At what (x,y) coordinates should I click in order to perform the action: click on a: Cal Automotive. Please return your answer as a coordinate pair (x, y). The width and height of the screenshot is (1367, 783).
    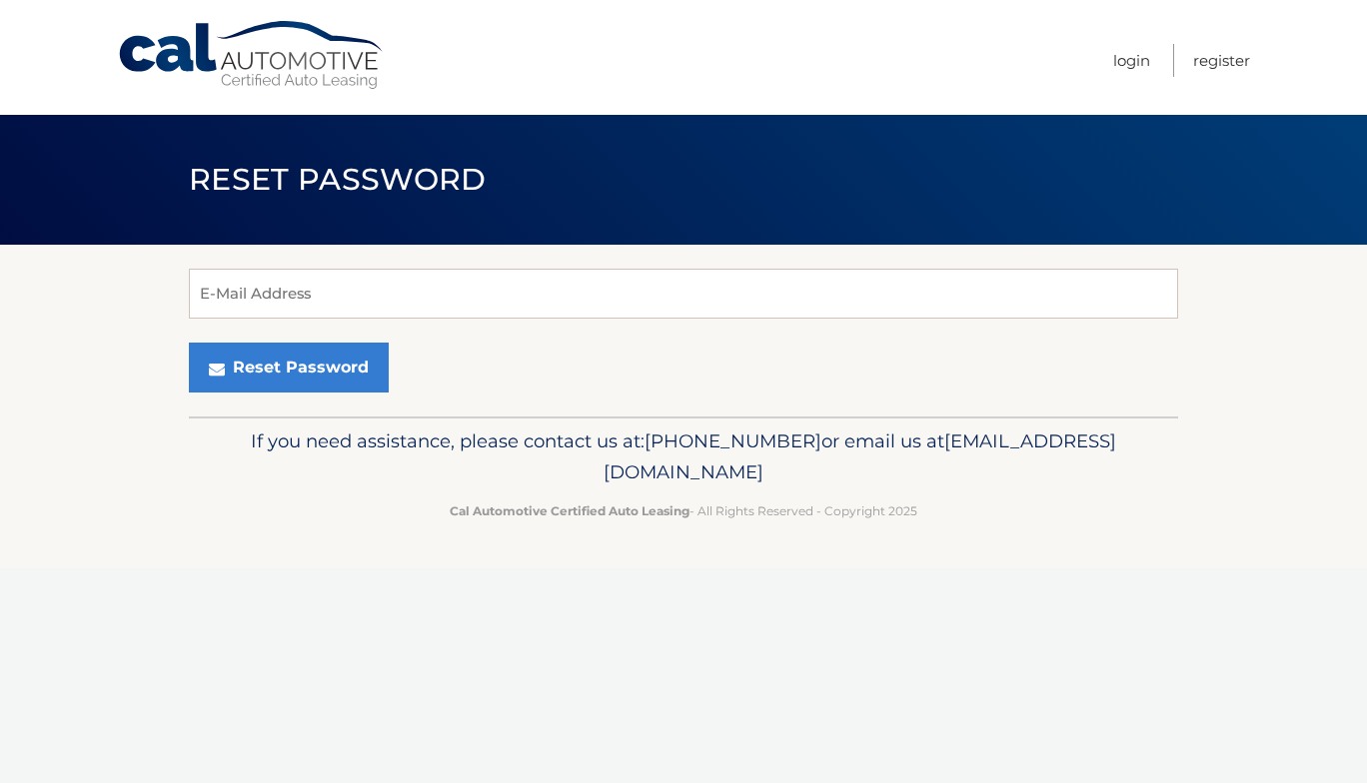
    Looking at the image, I should click on (252, 55).